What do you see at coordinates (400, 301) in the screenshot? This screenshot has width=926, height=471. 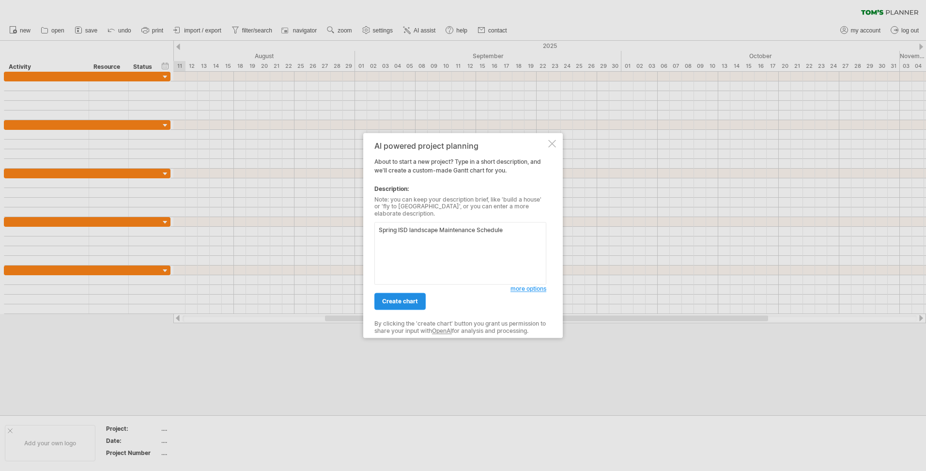 I see `span: create chart` at bounding box center [400, 301].